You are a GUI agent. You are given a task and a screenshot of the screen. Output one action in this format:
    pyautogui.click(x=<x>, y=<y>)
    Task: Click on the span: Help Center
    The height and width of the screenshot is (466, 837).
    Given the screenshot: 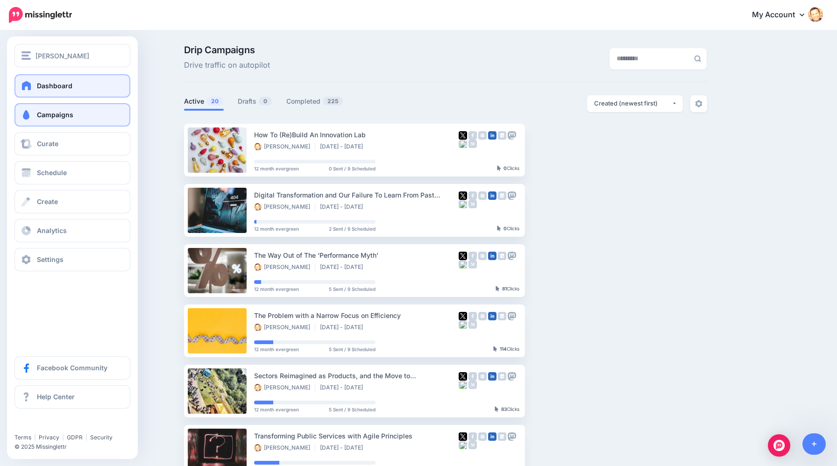 What is the action you would take?
    pyautogui.click(x=56, y=397)
    